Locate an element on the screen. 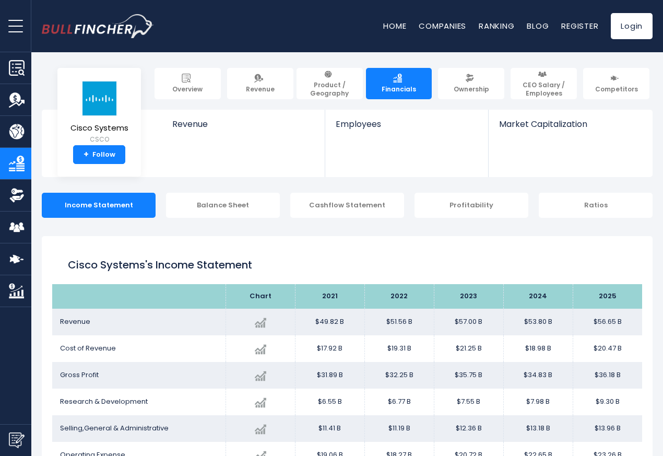 The height and width of the screenshot is (456, 663). th: 2023 is located at coordinates (468, 296).